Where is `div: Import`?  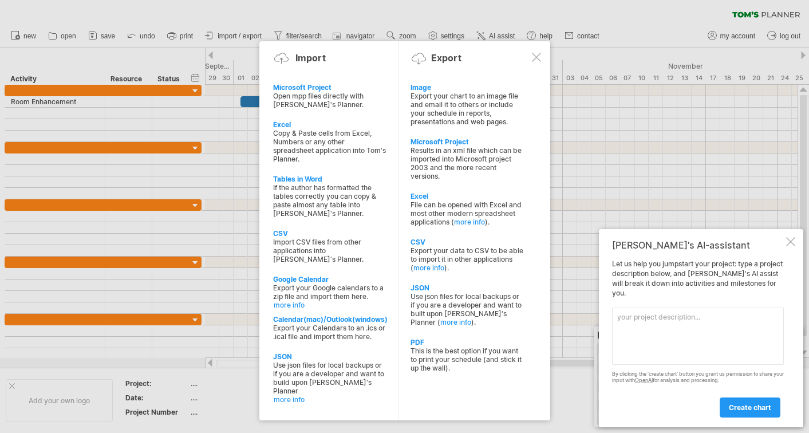 div: Import is located at coordinates (310, 58).